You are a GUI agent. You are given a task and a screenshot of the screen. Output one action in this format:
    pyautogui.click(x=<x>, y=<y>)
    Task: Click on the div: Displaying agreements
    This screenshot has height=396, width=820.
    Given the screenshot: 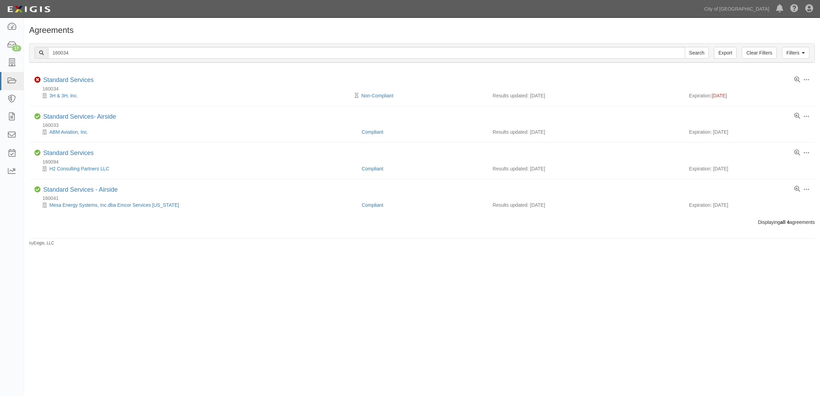 What is the action you would take?
    pyautogui.click(x=422, y=222)
    